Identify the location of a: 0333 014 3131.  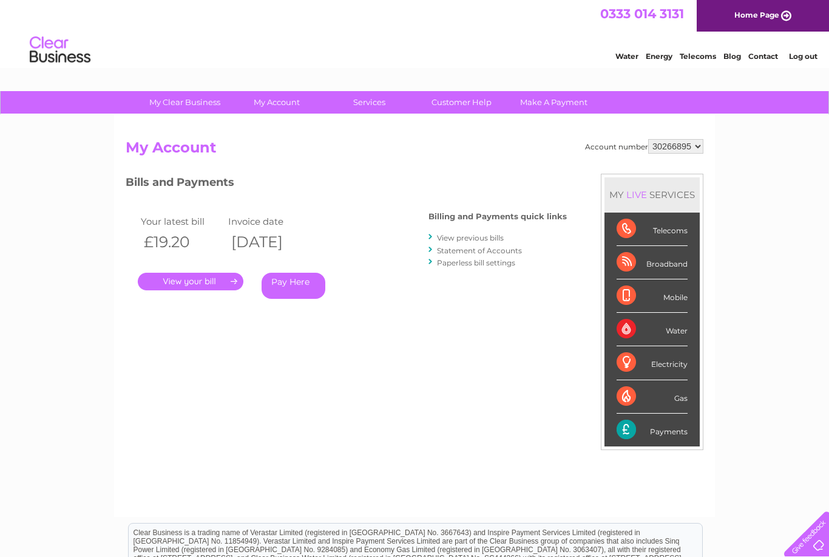
(642, 13).